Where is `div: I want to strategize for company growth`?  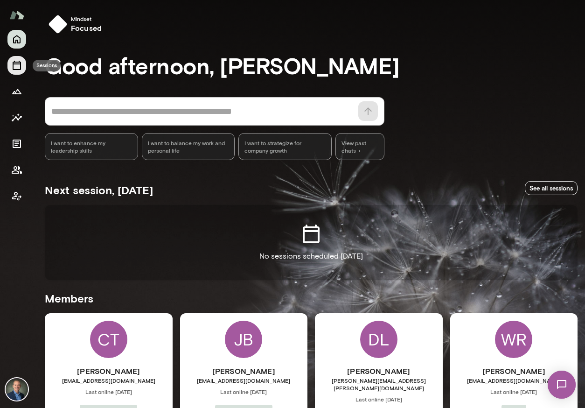 div: I want to strategize for company growth is located at coordinates (285, 146).